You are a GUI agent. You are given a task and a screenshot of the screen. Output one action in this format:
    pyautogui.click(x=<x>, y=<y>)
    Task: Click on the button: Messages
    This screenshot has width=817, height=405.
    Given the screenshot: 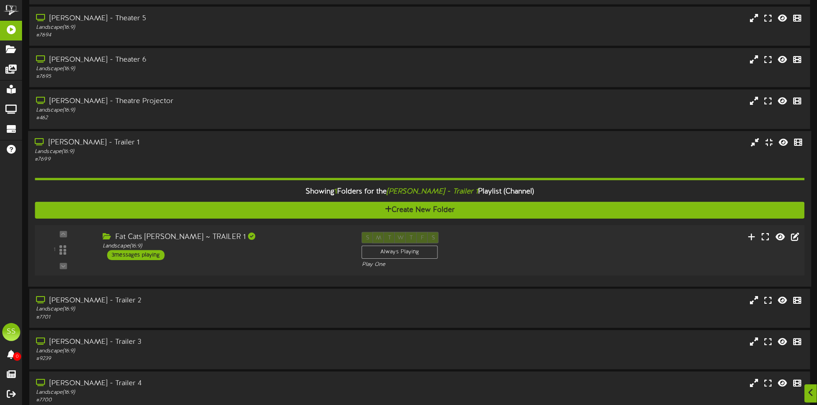 What is the action you would take?
    pyautogui.click(x=90, y=299)
    